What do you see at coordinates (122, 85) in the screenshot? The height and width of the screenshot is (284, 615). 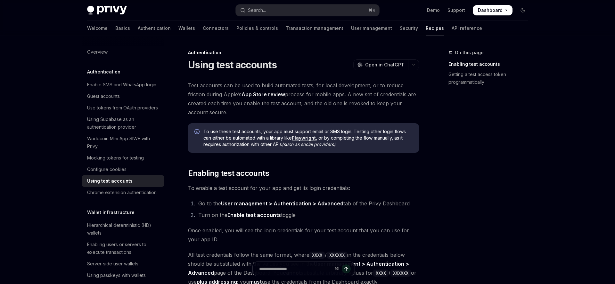 I see `div: Enable SMS and WhatsApp login` at bounding box center [122, 85].